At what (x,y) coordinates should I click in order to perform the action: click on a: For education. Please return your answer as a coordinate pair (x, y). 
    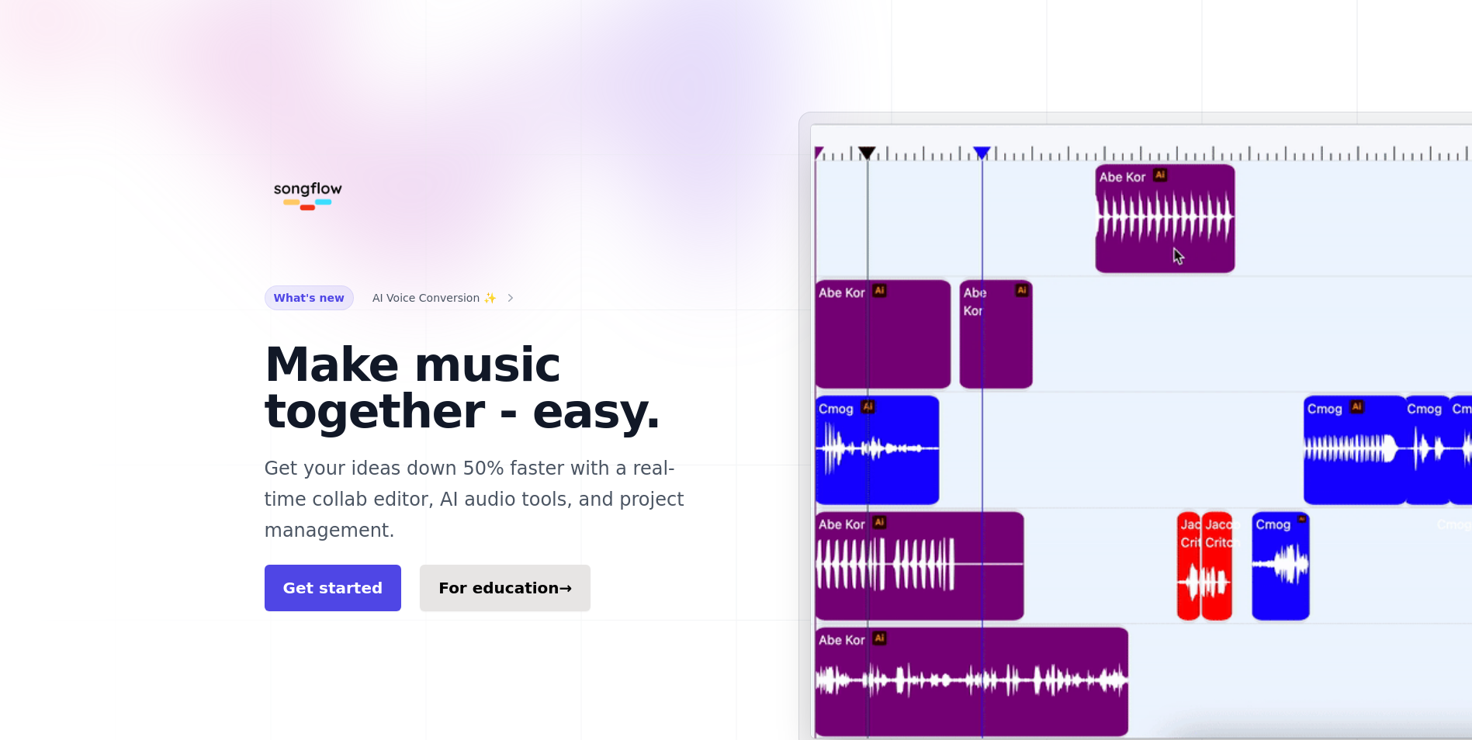
    Looking at the image, I should click on (505, 588).